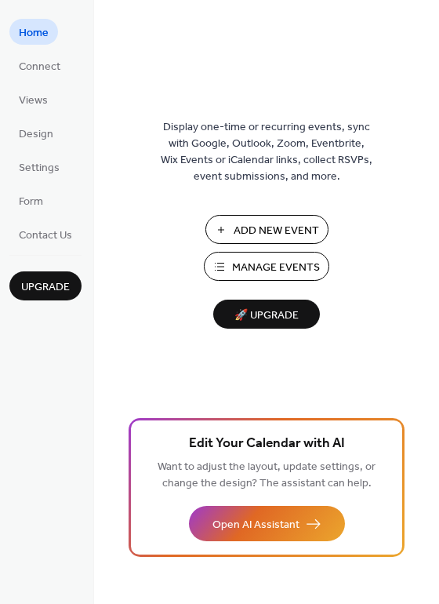 Image resolution: width=439 pixels, height=604 pixels. What do you see at coordinates (34, 33) in the screenshot?
I see `span: Home` at bounding box center [34, 33].